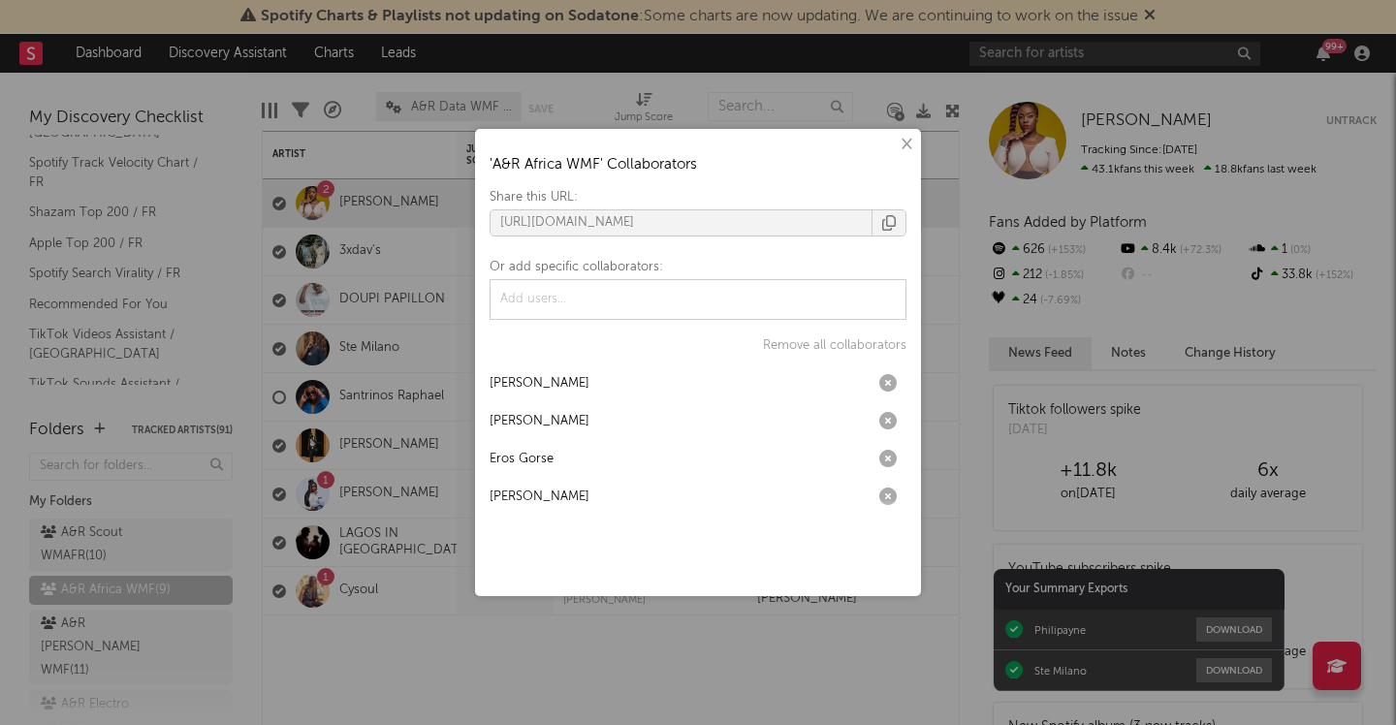  I want to click on h3: ' A&R Africa WMF ' Collaborators, so click(698, 165).